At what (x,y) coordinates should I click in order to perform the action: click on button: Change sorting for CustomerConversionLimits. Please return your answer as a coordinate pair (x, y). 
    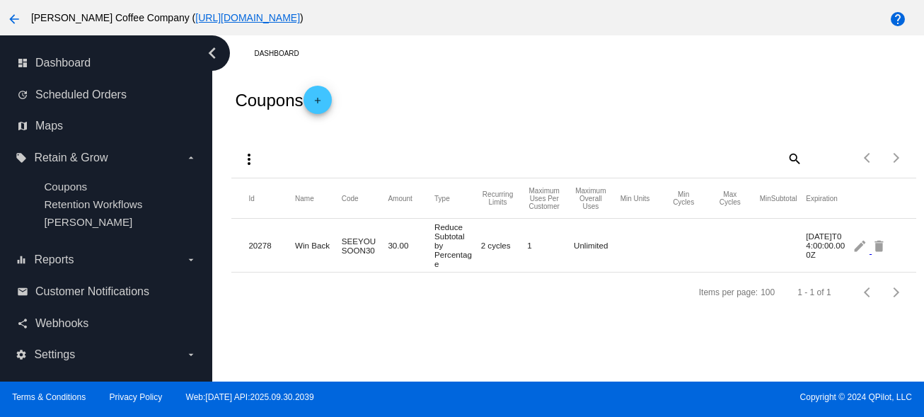
    Looking at the image, I should click on (544, 198).